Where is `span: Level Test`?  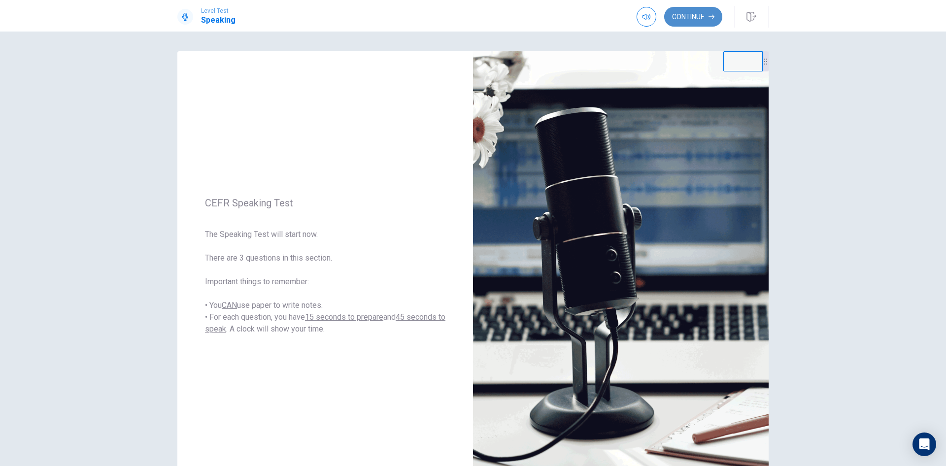 span: Level Test is located at coordinates (218, 11).